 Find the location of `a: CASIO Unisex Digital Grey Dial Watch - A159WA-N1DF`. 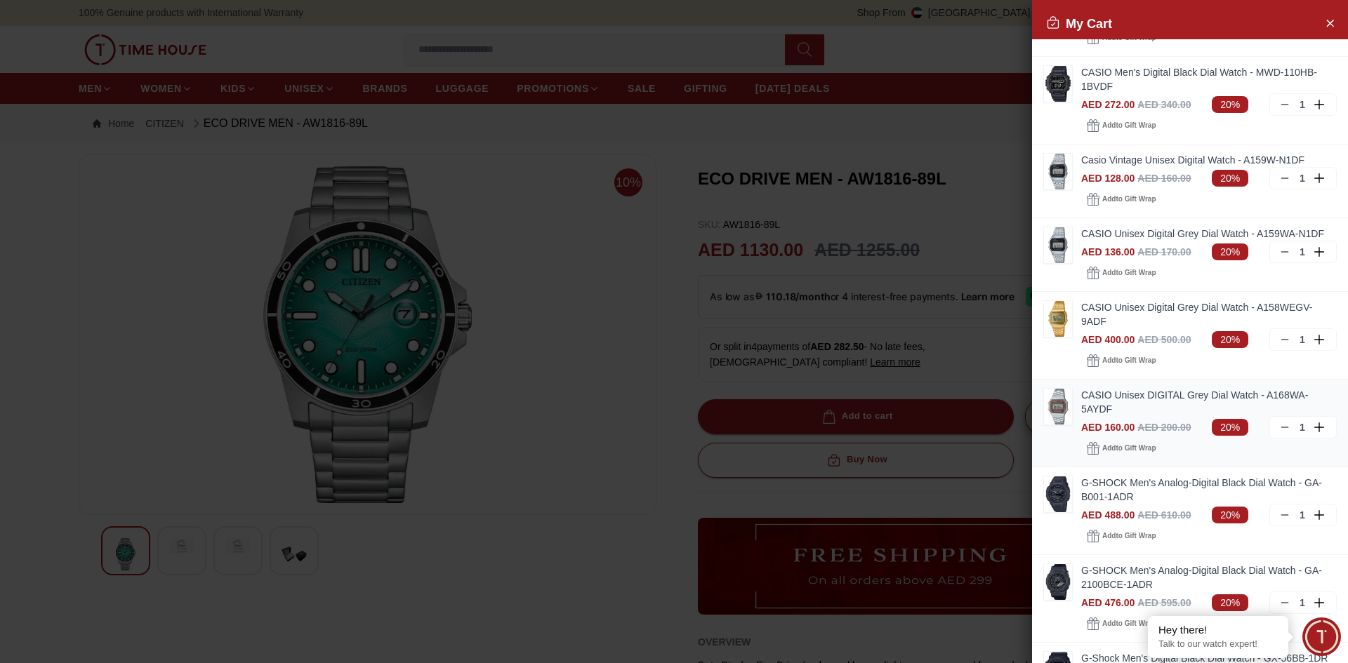

a: CASIO Unisex Digital Grey Dial Watch - A159WA-N1DF is located at coordinates (1209, 234).